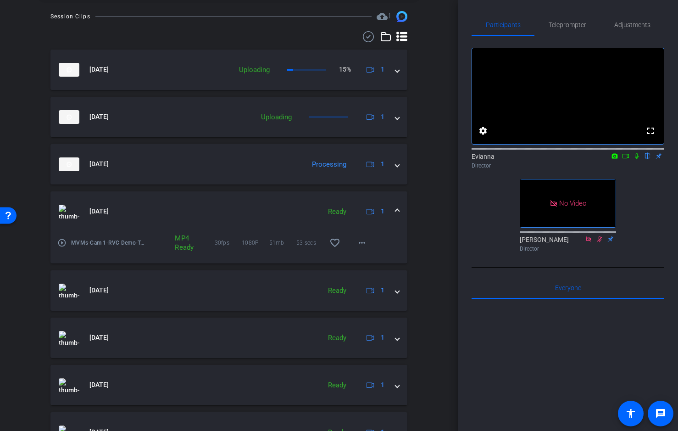 Image resolution: width=678 pixels, height=431 pixels. I want to click on span: Adjustments, so click(632, 25).